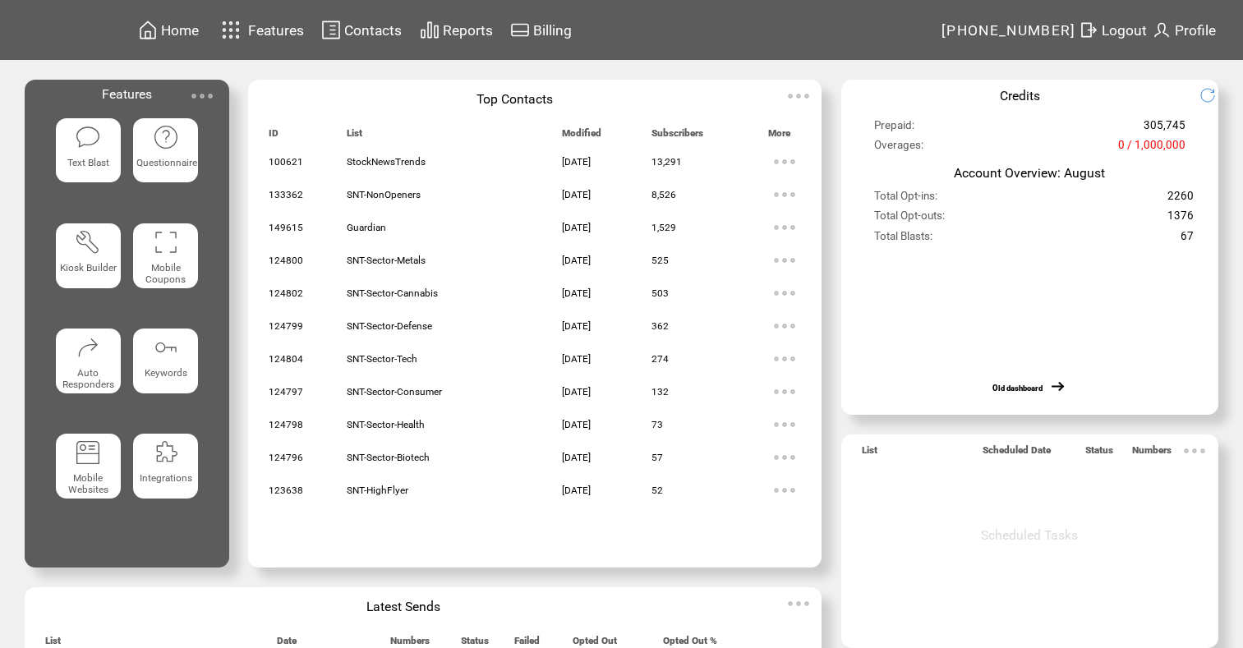  I want to click on span: Mobile Websites, so click(88, 484).